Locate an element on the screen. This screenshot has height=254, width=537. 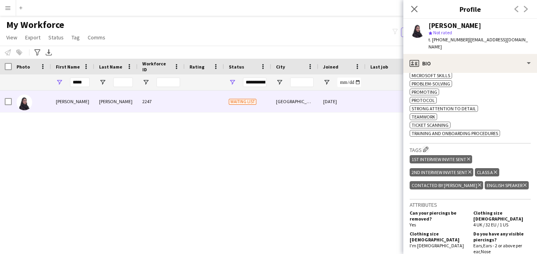
span: Ears , is located at coordinates (478, 245).